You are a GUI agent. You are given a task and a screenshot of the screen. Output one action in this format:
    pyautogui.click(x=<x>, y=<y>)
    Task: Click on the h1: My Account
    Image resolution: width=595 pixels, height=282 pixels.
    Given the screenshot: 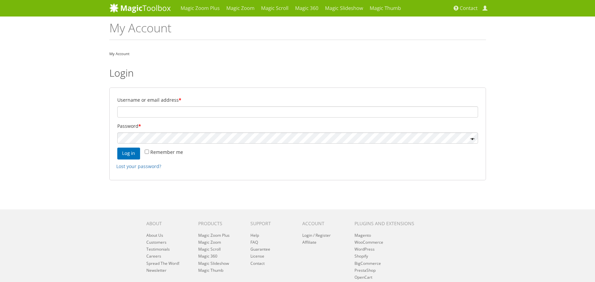 What is the action you would take?
    pyautogui.click(x=298, y=31)
    